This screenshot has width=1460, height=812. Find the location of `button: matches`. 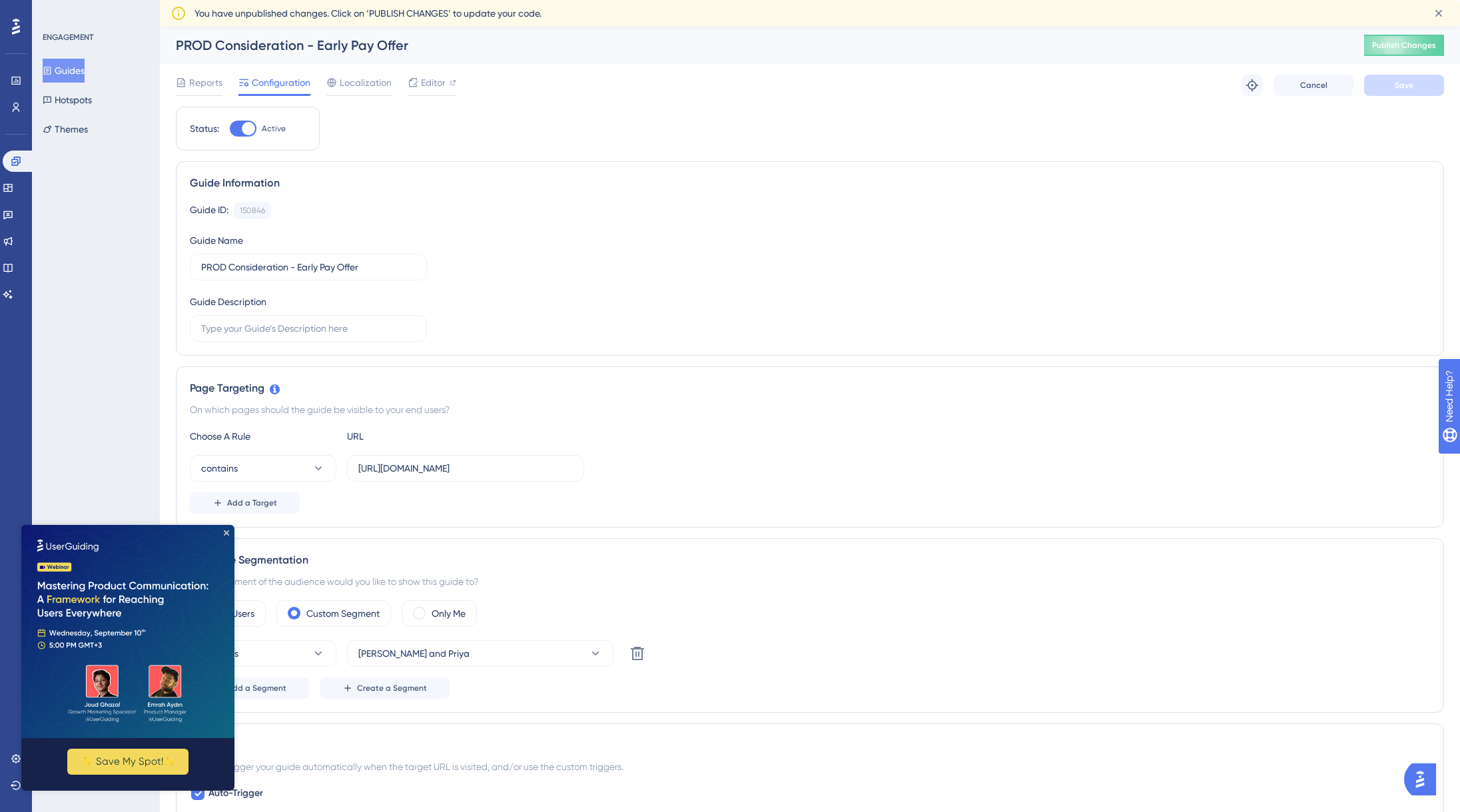

button: matches is located at coordinates (263, 653).